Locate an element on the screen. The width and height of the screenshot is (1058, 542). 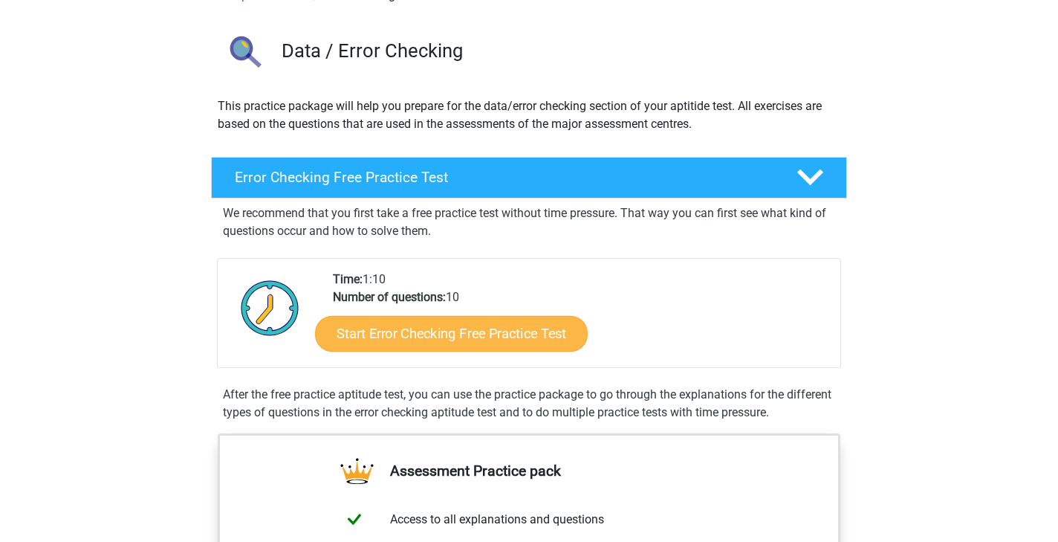
b: Number of questions: is located at coordinates (389, 297).